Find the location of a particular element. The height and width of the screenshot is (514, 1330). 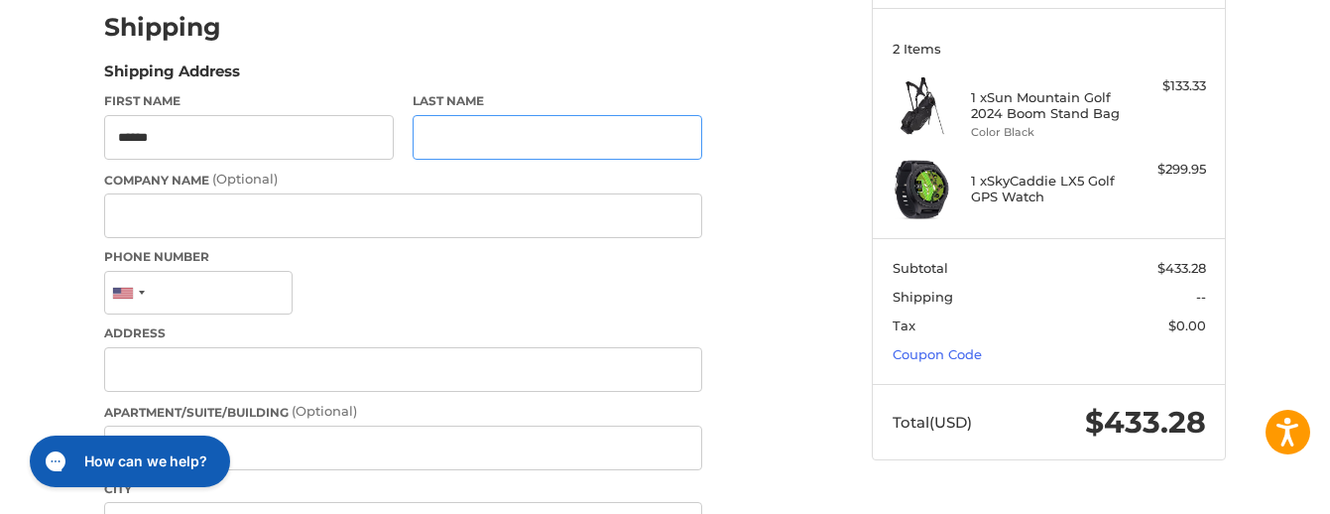

span: Subtotal is located at coordinates (920, 268).